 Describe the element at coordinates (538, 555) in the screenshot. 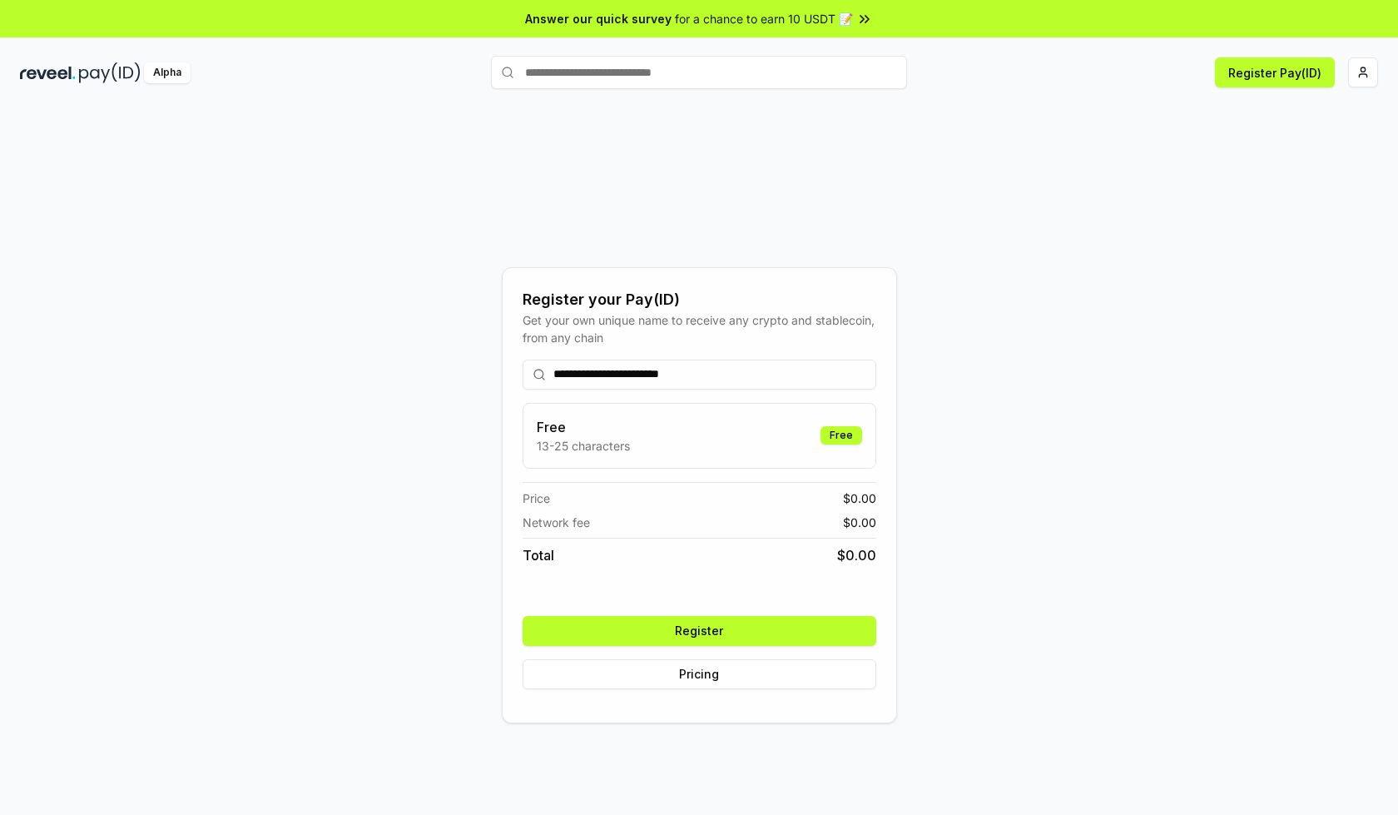

I see `span: Total` at that location.